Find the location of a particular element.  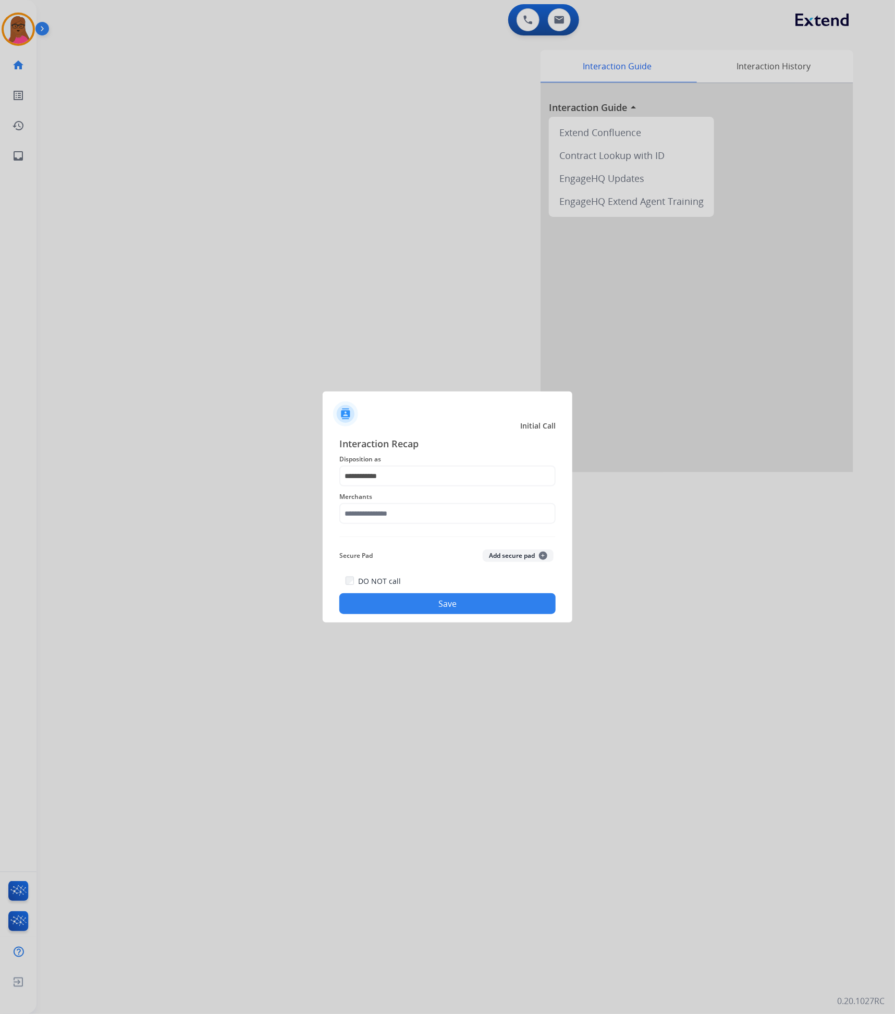

button: Save is located at coordinates (447, 604).